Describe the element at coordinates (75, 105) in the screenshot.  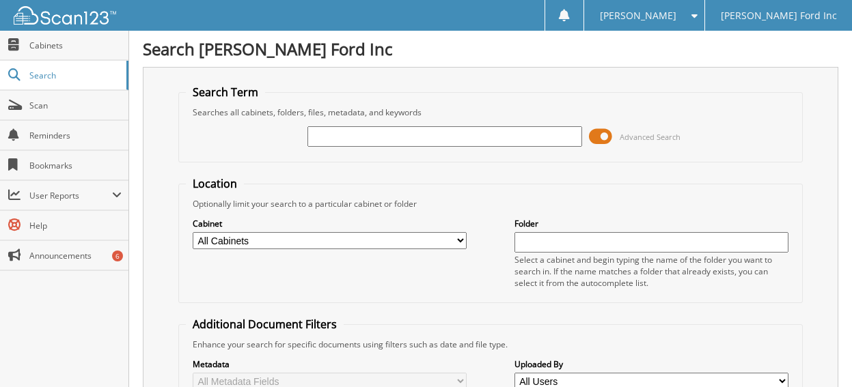
I see `span: Scan` at that location.